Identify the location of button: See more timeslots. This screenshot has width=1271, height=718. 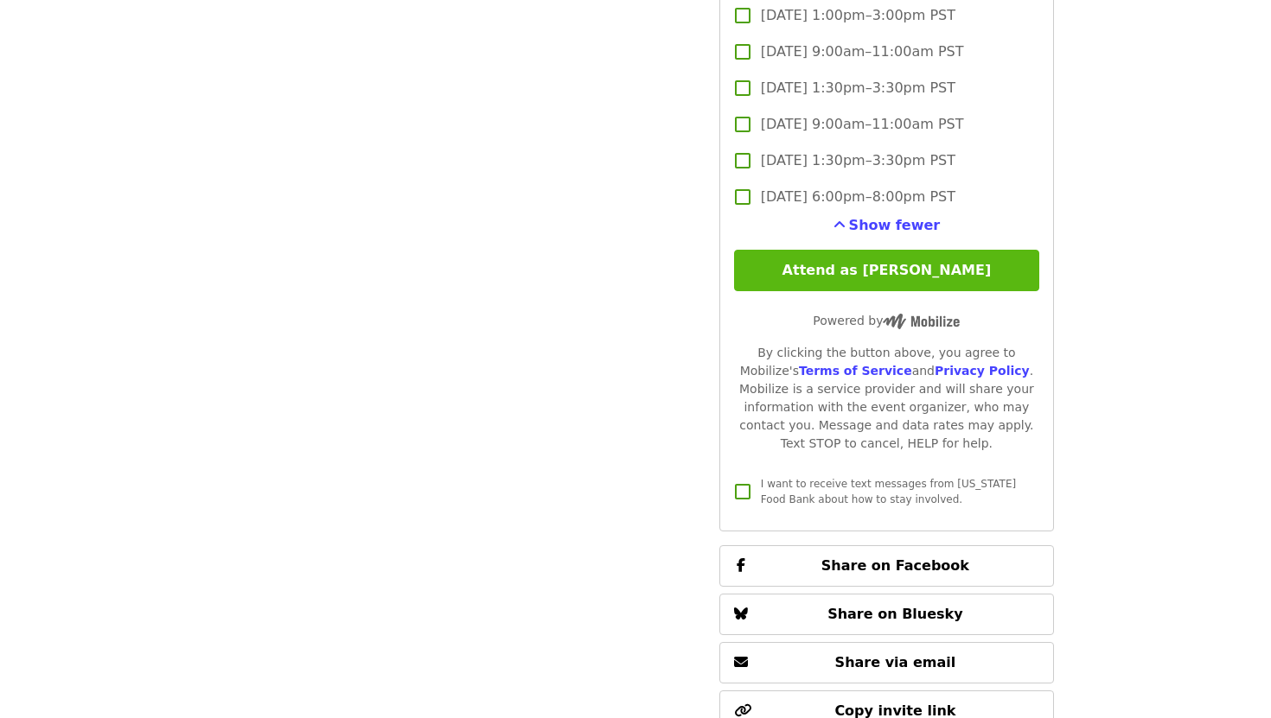
(887, 226).